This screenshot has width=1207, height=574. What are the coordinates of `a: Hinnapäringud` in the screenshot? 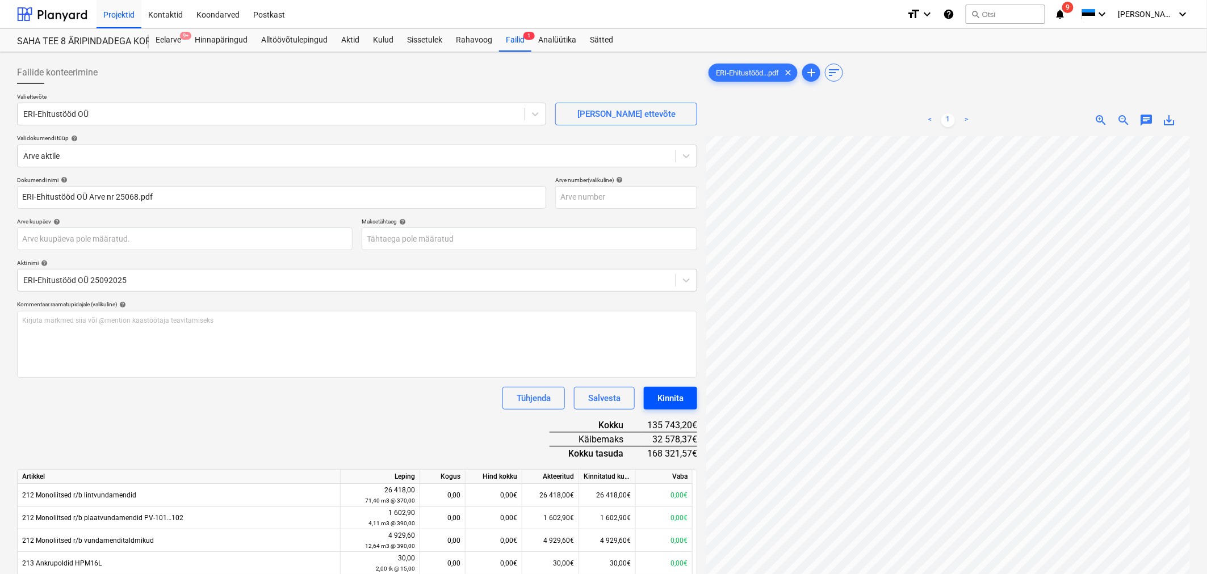 It's located at (221, 40).